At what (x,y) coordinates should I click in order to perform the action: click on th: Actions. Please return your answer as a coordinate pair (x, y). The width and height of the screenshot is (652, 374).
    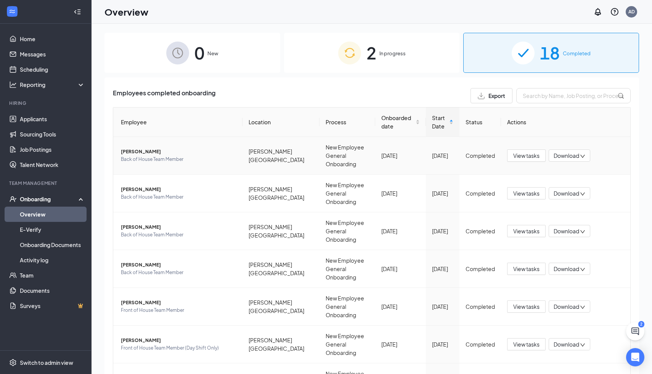
    Looking at the image, I should click on (566, 122).